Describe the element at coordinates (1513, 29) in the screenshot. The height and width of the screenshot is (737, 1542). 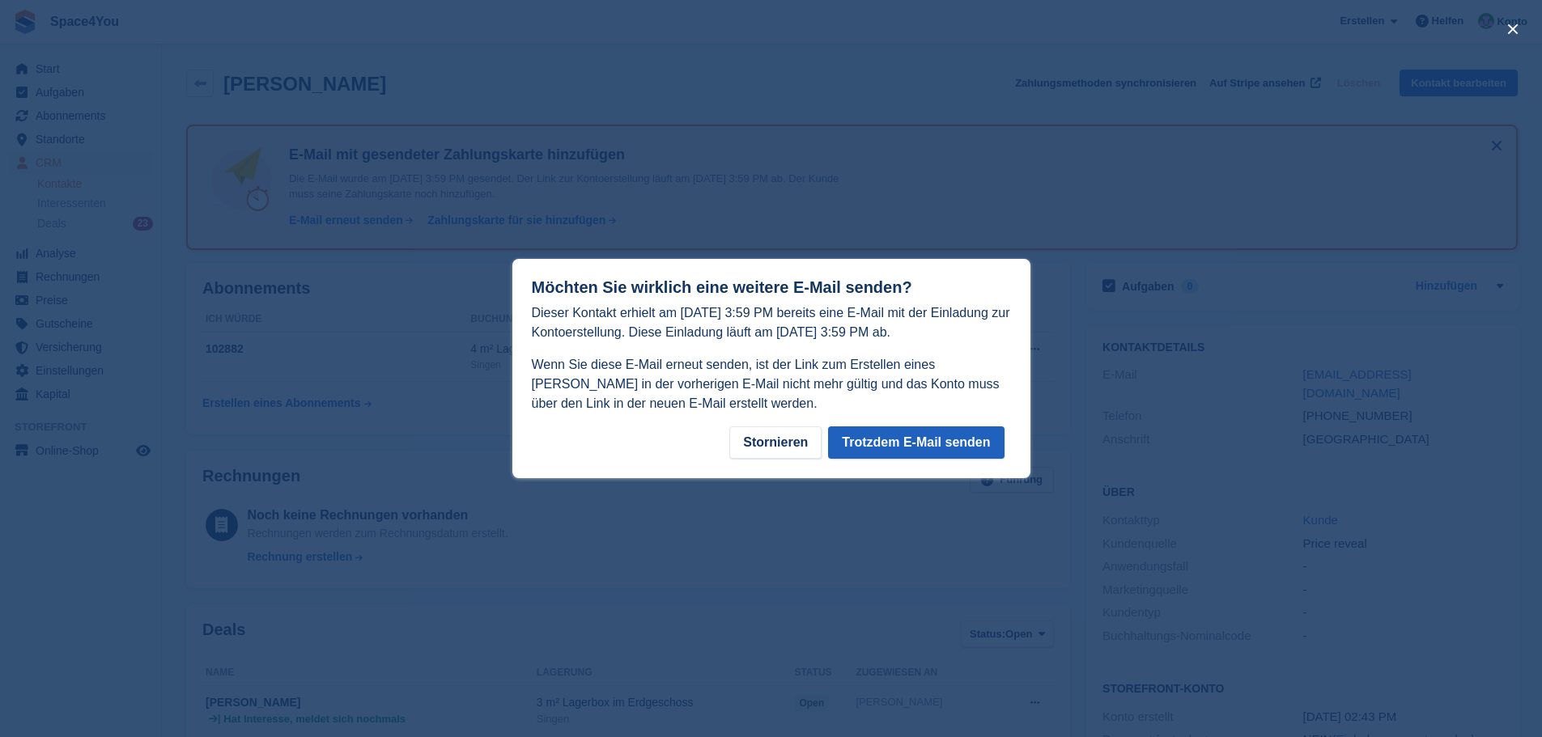
I see `button: close` at that location.